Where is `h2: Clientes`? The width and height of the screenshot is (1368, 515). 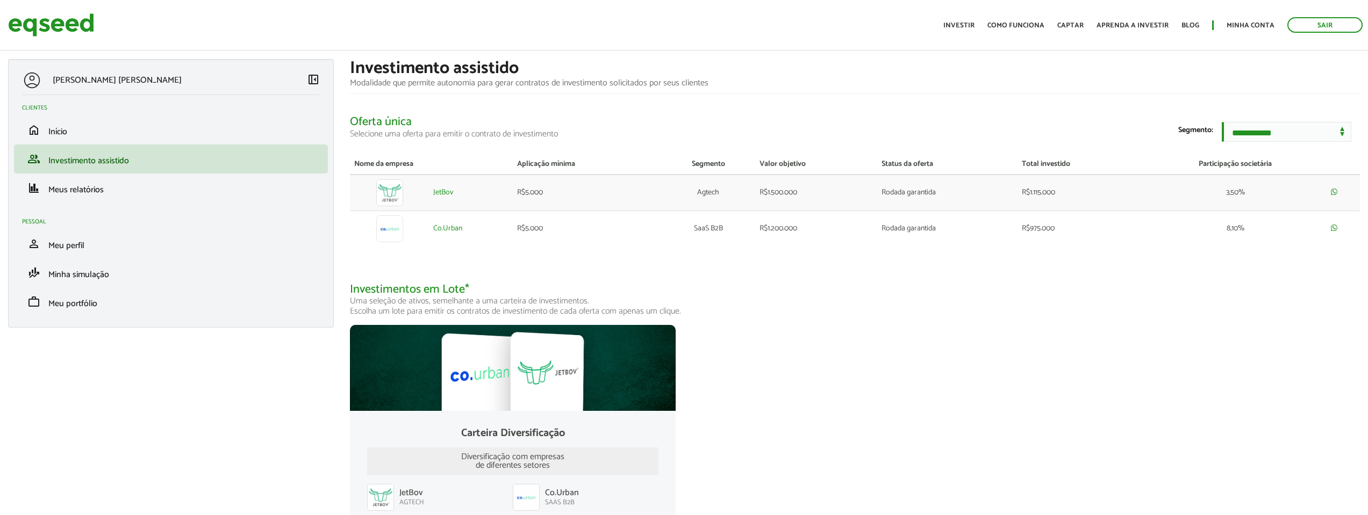
h2: Clientes is located at coordinates (175, 108).